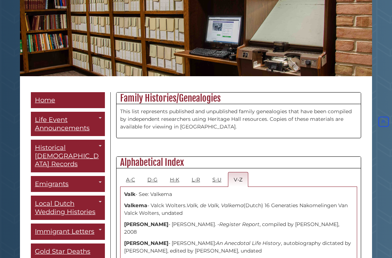 The height and width of the screenshot is (258, 392). Describe the element at coordinates (52, 184) in the screenshot. I see `span: Emigrants` at that location.